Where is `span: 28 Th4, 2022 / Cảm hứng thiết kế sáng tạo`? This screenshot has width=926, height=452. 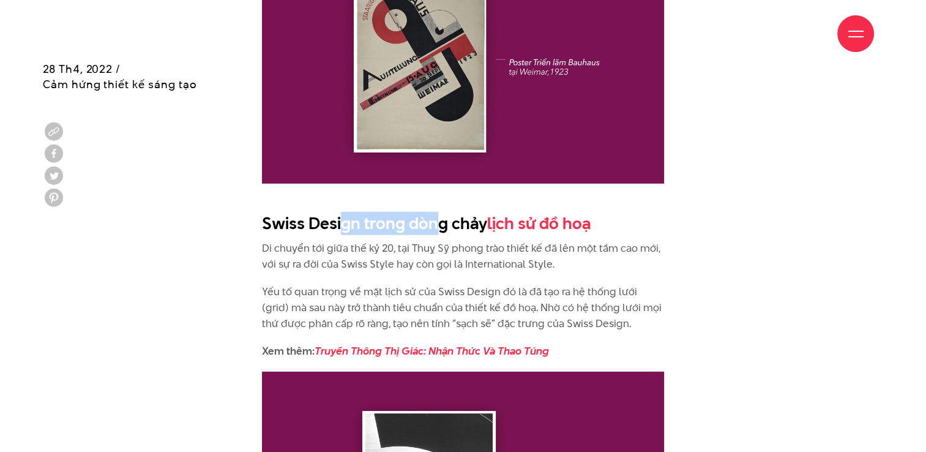
span: 28 Th4, 2022 / Cảm hứng thiết kế sáng tạo is located at coordinates (119, 76).